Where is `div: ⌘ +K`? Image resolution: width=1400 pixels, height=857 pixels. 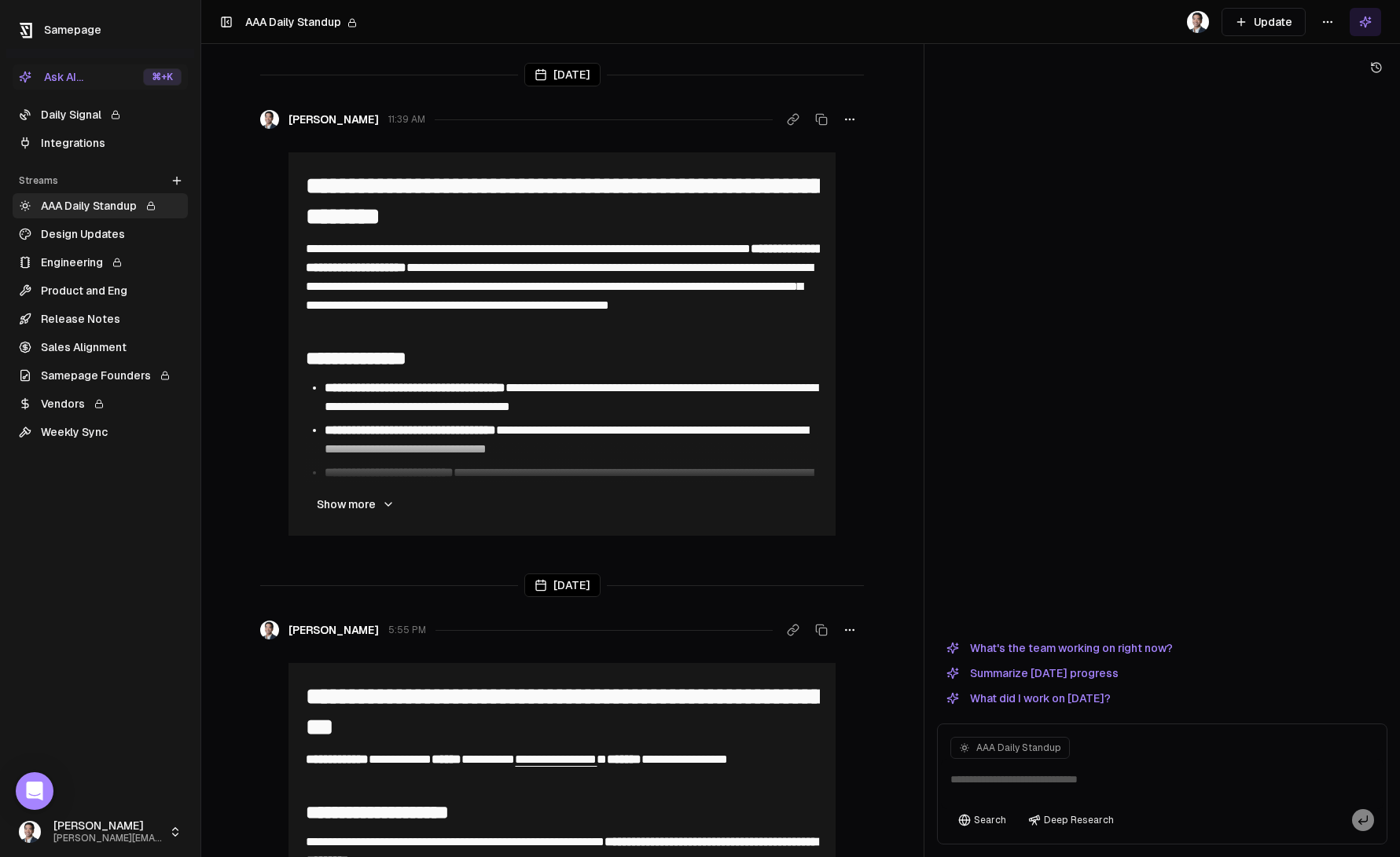
div: ⌘ +K is located at coordinates (162, 77).